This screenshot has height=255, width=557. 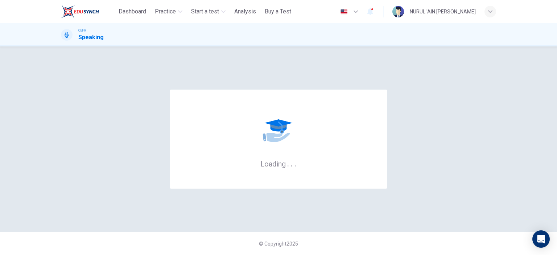 What do you see at coordinates (245, 12) in the screenshot?
I see `span: Analysis` at bounding box center [245, 12].